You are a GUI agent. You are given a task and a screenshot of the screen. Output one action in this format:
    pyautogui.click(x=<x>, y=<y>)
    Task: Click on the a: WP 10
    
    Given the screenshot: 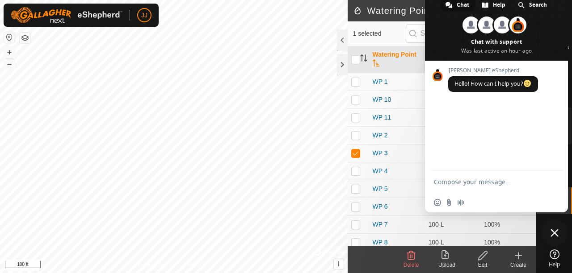 What is the action you would take?
    pyautogui.click(x=382, y=100)
    